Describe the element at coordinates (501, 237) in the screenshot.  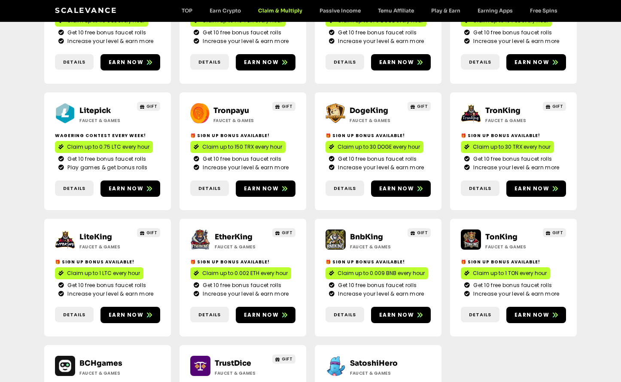
I see `a: TonKing` at that location.